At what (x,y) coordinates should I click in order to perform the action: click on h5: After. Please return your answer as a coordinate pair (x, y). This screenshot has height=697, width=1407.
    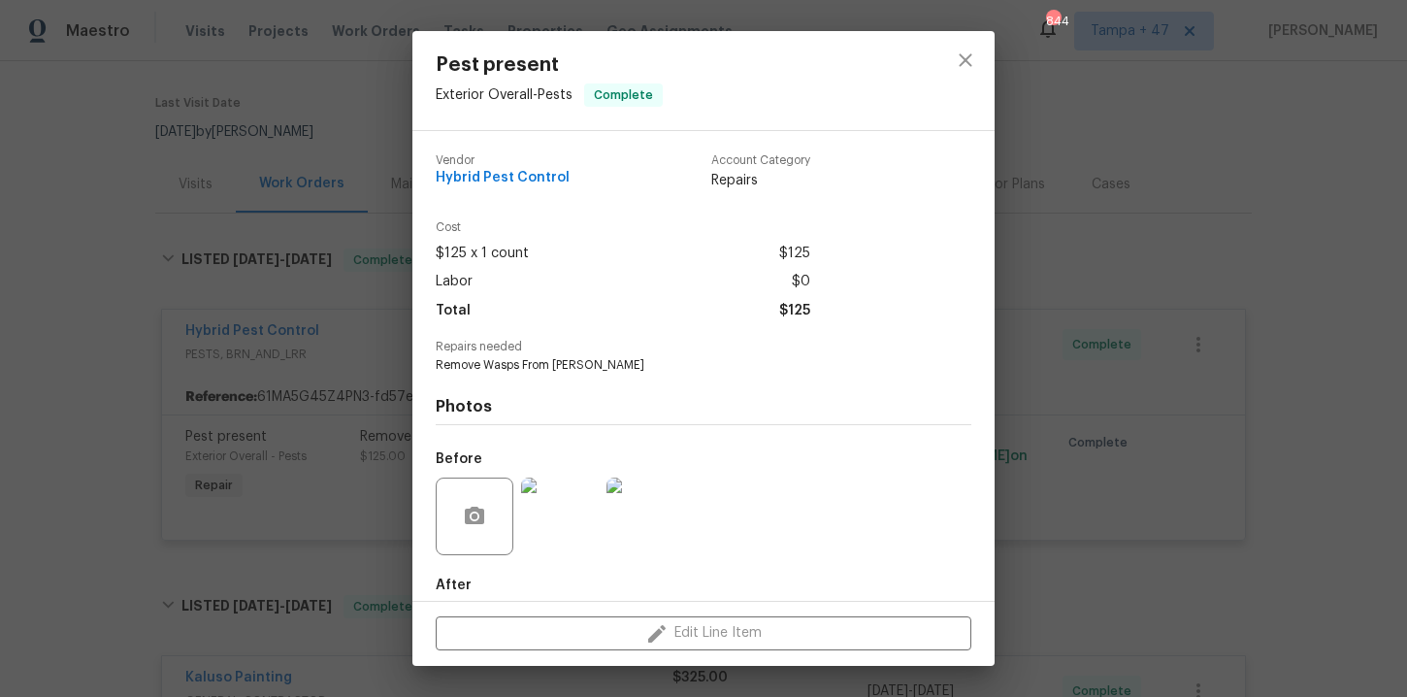
    Looking at the image, I should click on (453, 585).